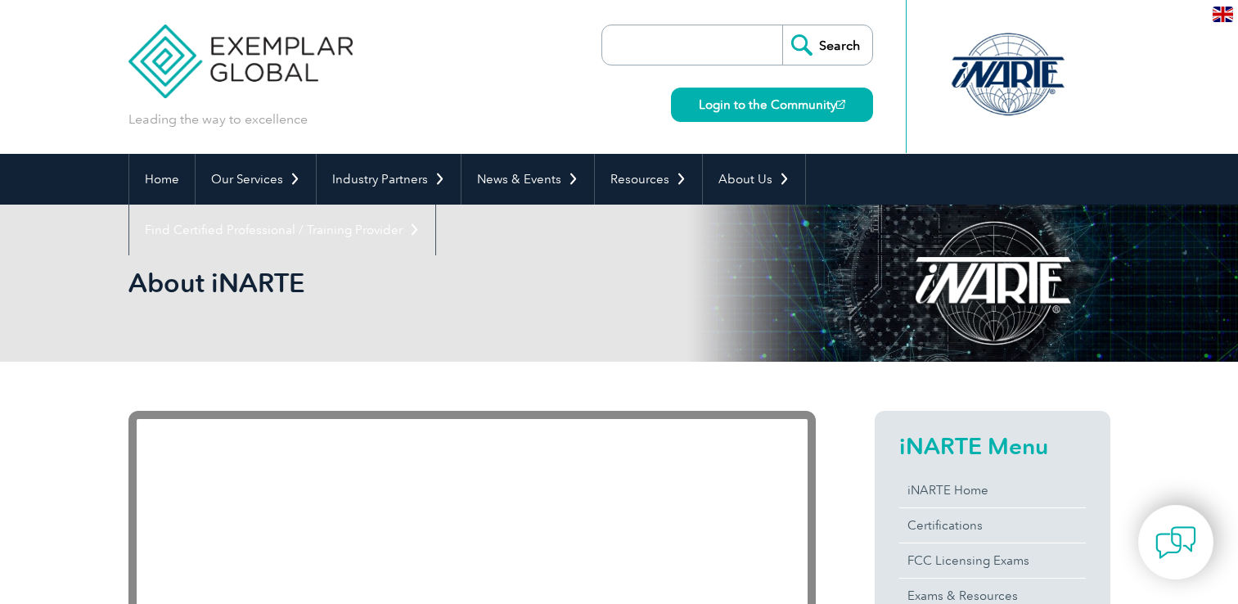 The width and height of the screenshot is (1238, 604). What do you see at coordinates (648, 179) in the screenshot?
I see `a: Resources` at bounding box center [648, 179].